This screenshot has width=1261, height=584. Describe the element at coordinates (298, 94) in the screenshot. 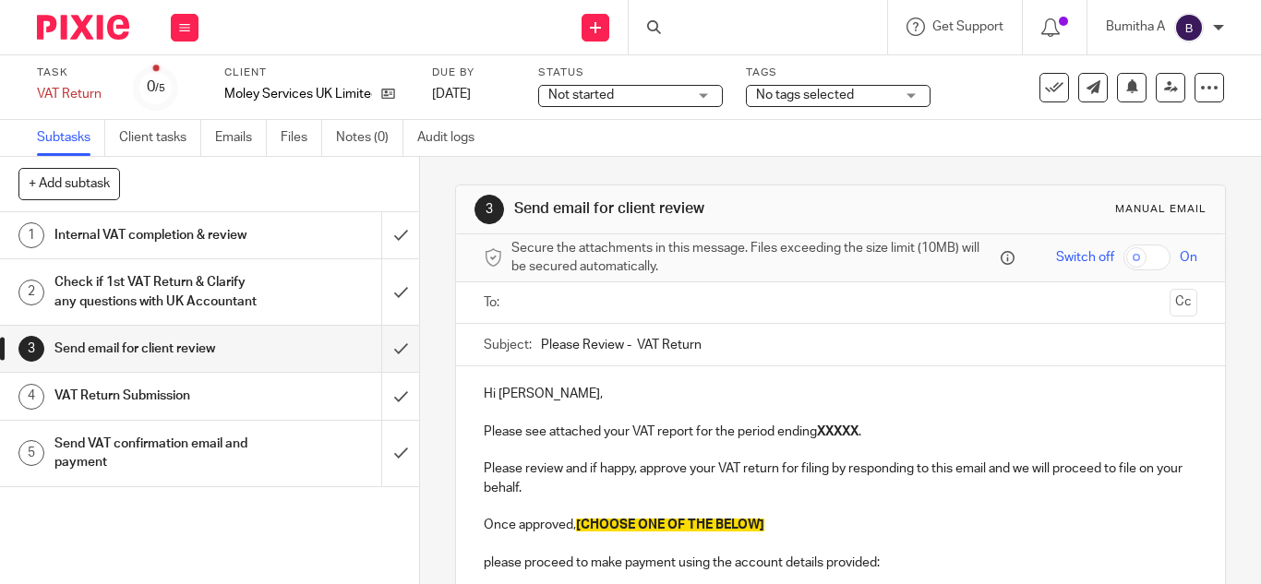

I see `p: Moley Services UK Limited` at that location.